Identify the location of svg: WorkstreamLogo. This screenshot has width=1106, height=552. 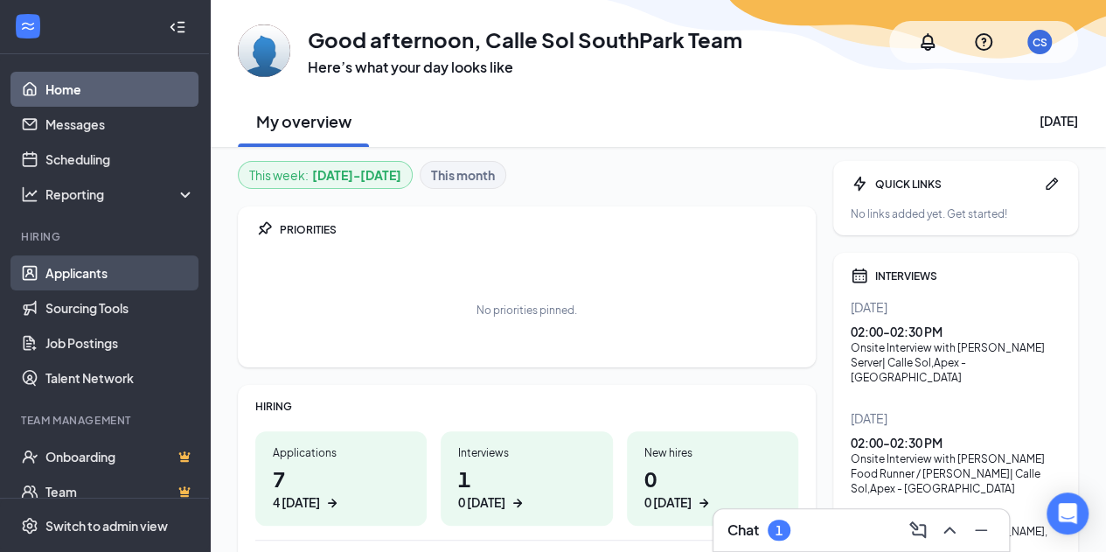
(28, 26).